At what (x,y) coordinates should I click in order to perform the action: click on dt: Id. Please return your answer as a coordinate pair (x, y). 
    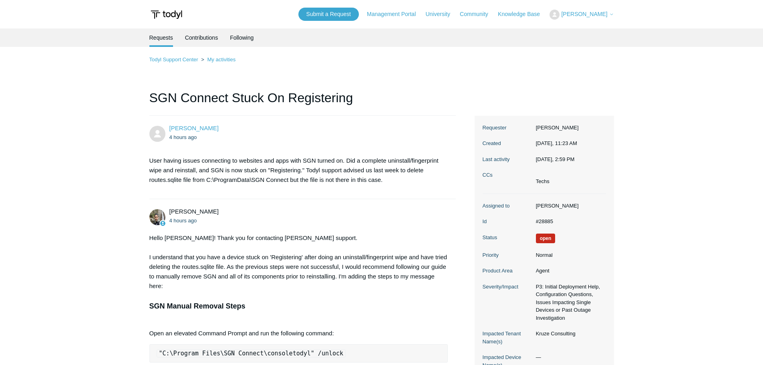
    Looking at the image, I should click on (507, 221).